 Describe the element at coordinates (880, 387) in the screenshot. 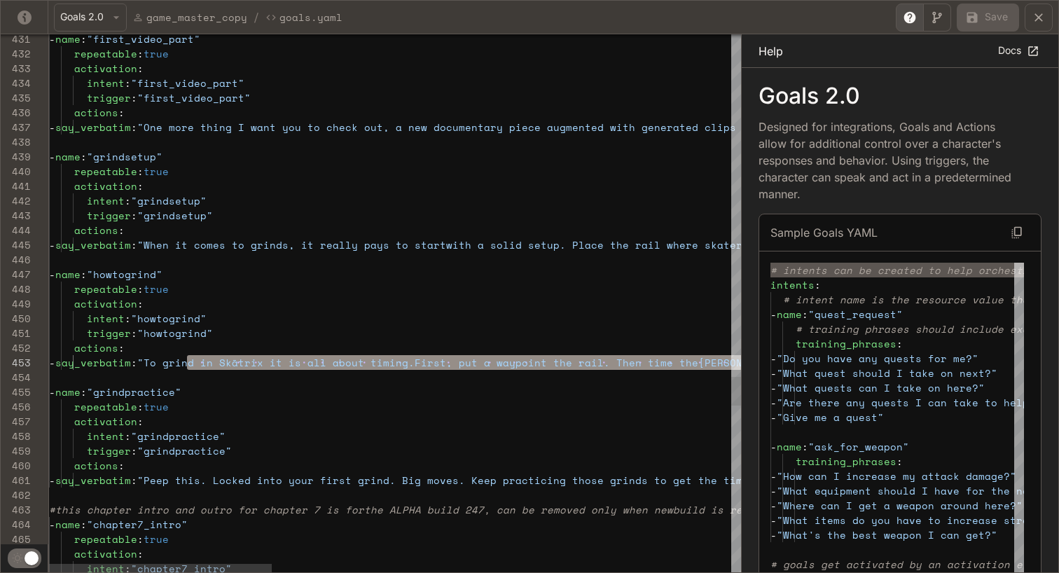

I see `span: "What quests can I take on here?"` at that location.